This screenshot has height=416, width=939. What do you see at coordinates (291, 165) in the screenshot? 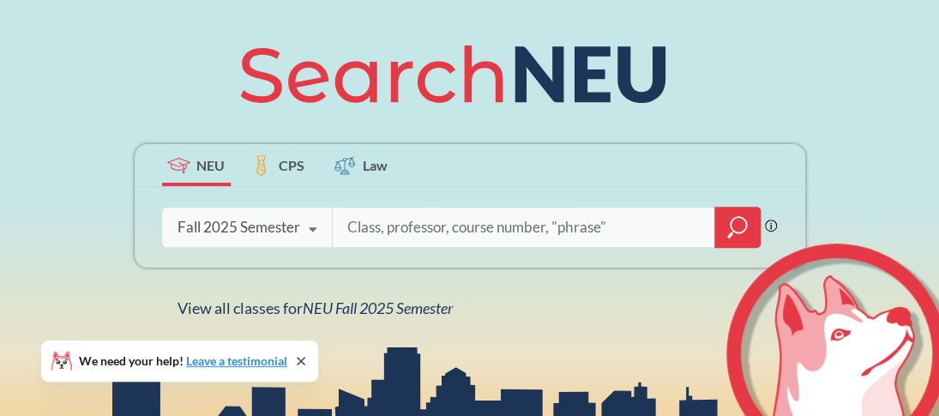
I see `span: CPS` at bounding box center [291, 165].